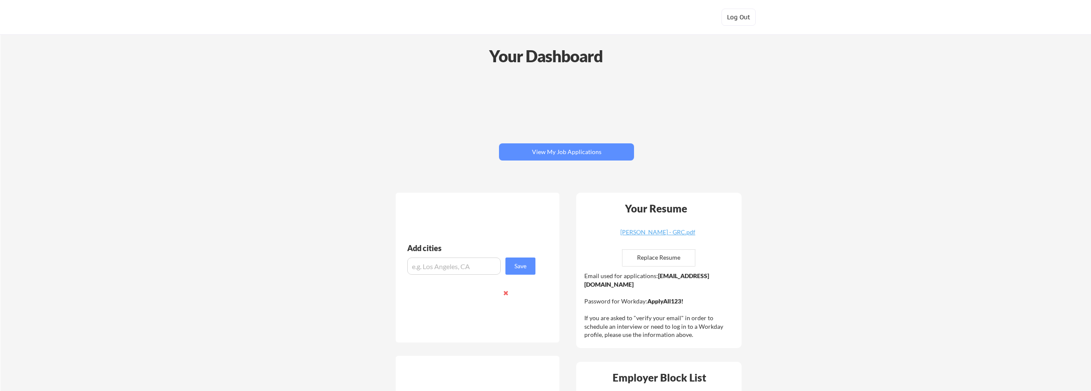 The image size is (1091, 391). I want to click on div: Employer Block List, so click(660, 377).